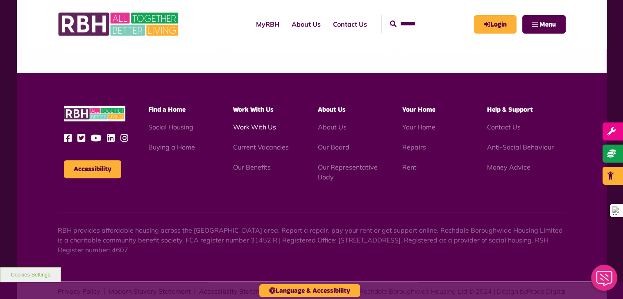  Describe the element at coordinates (427, 24) in the screenshot. I see `input: Search` at that location.